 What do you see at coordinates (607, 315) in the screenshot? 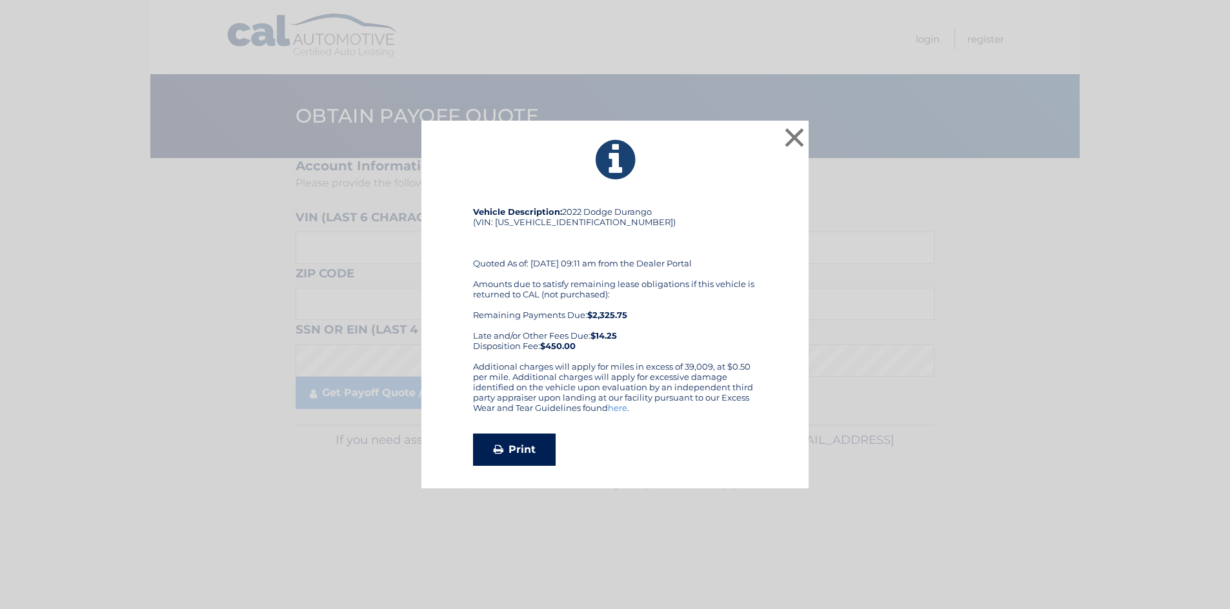
I see `b: $2,325.75` at bounding box center [607, 315].